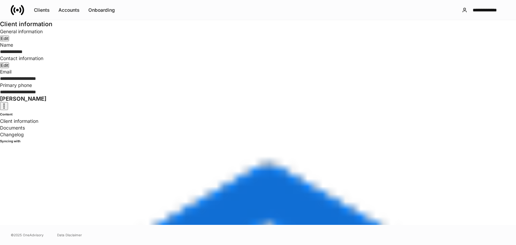 The width and height of the screenshot is (516, 245). Describe the element at coordinates (69, 10) in the screenshot. I see `button: Accounts` at that location.